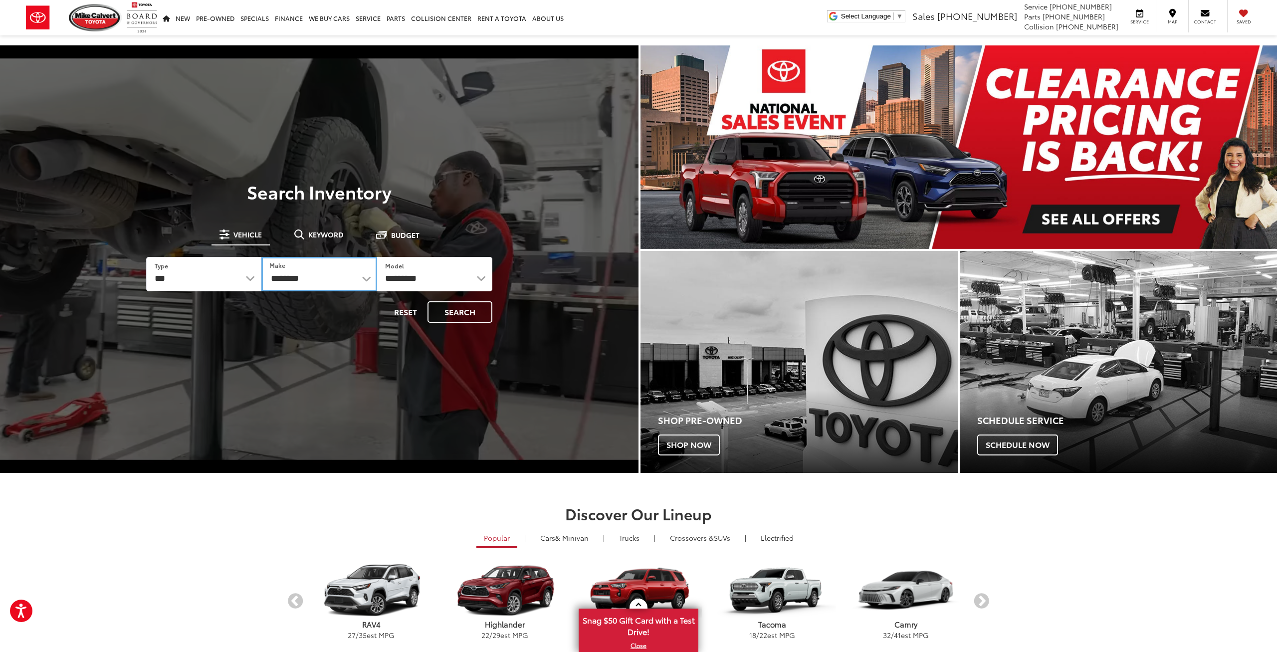 The height and width of the screenshot is (652, 1277). What do you see at coordinates (405, 312) in the screenshot?
I see `button: Reset` at bounding box center [405, 312].